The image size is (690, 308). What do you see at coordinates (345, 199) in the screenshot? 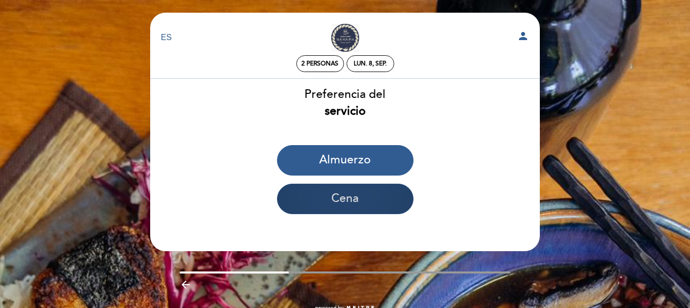
I see `button: Cena` at bounding box center [345, 199].